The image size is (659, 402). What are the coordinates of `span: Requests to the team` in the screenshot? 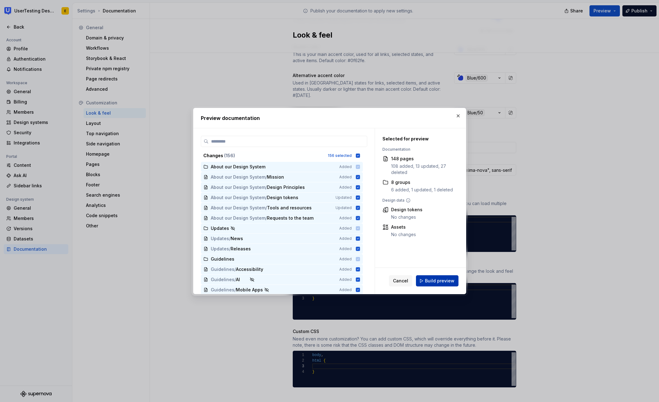 It's located at (290, 218).